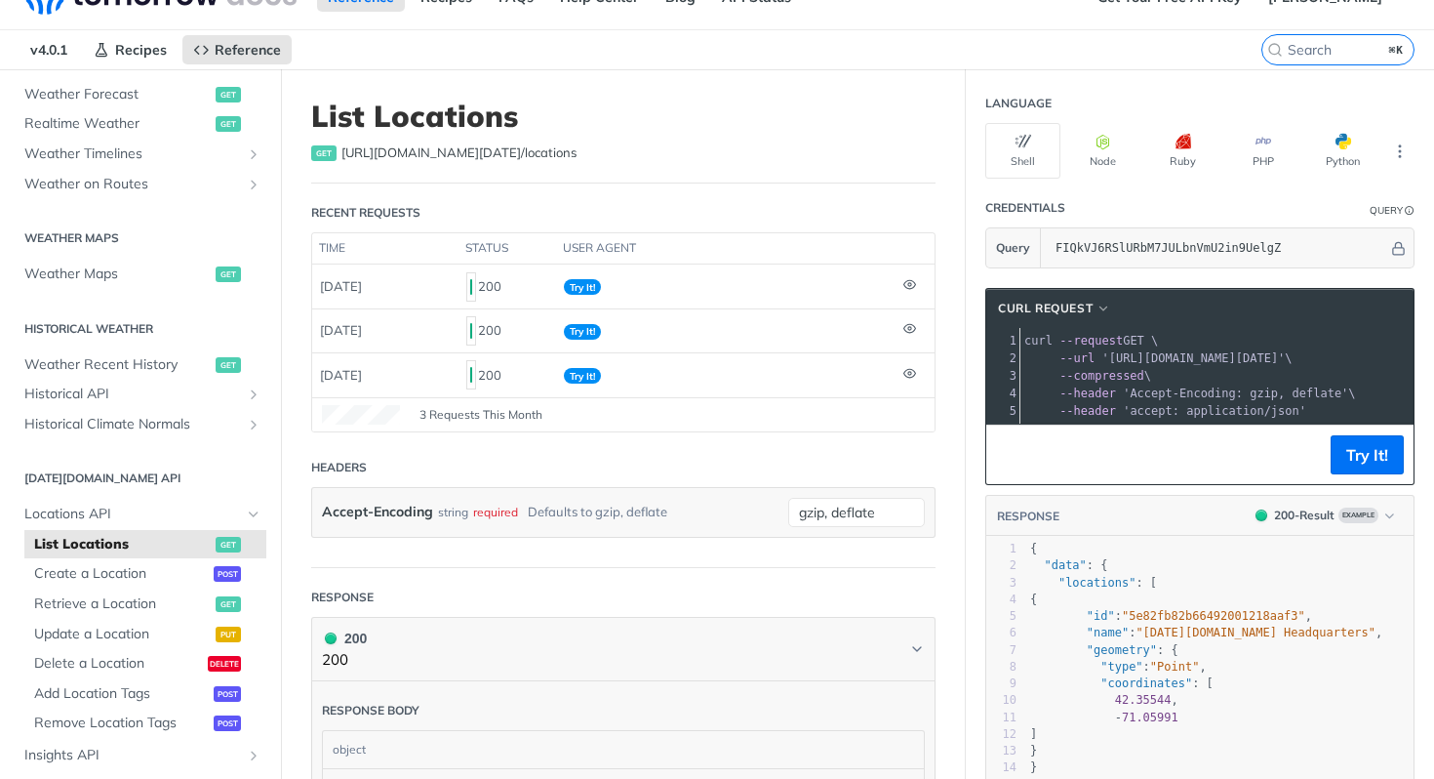  I want to click on button: More Languages, so click(1400, 151).